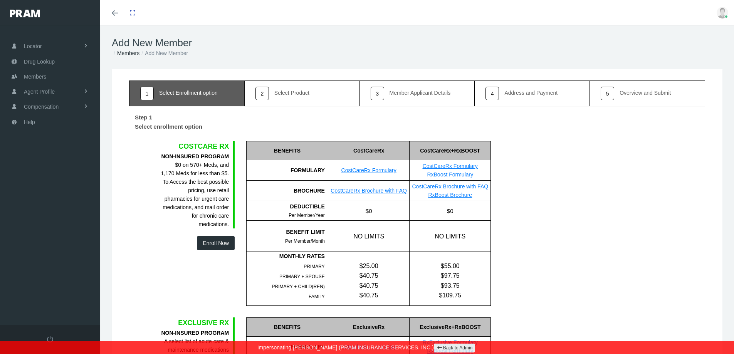 The image size is (734, 354). What do you see at coordinates (454, 348) in the screenshot?
I see `a: Back to Admin` at bounding box center [454, 348].